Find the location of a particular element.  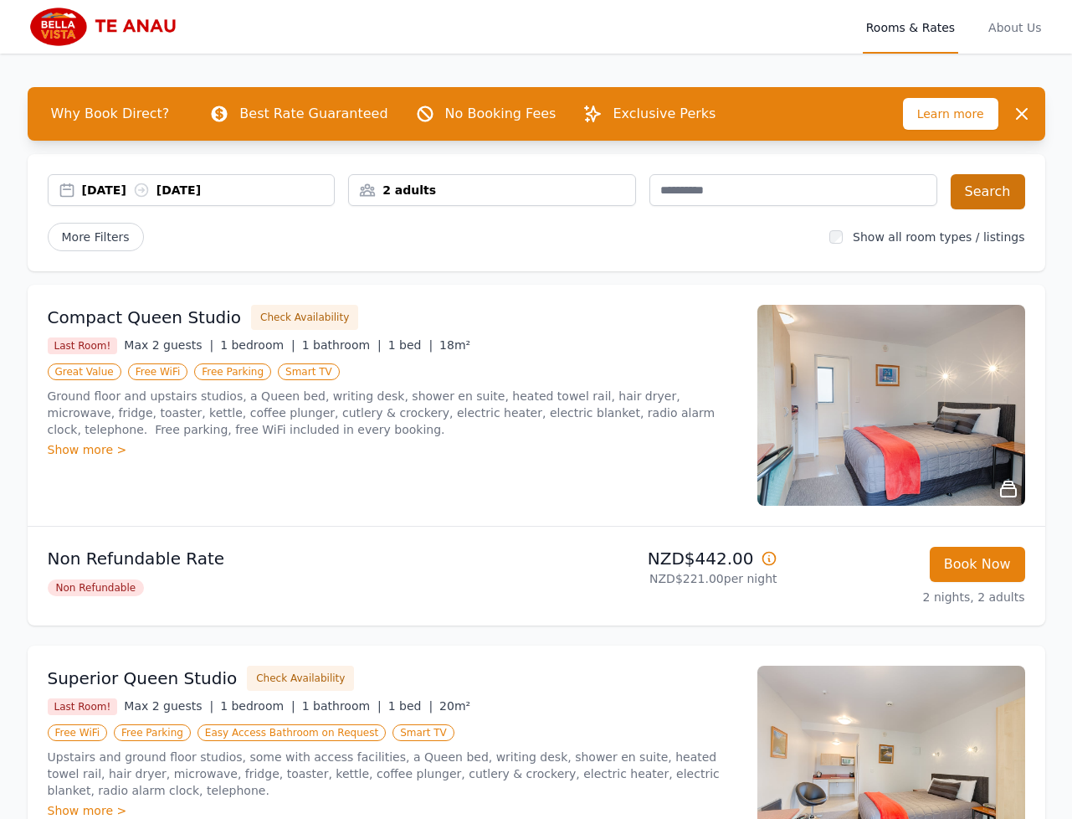

div: 2 adults is located at coordinates (492, 190).